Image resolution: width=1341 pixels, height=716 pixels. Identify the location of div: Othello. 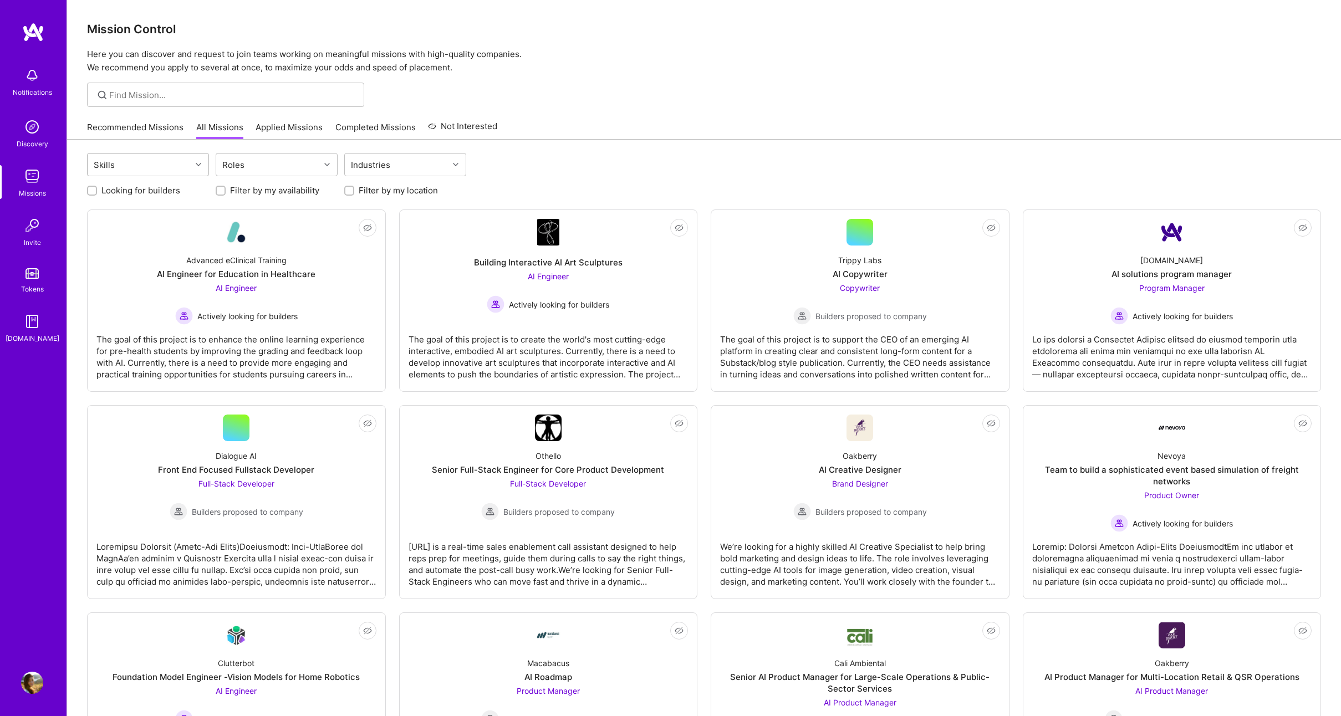
(548, 456).